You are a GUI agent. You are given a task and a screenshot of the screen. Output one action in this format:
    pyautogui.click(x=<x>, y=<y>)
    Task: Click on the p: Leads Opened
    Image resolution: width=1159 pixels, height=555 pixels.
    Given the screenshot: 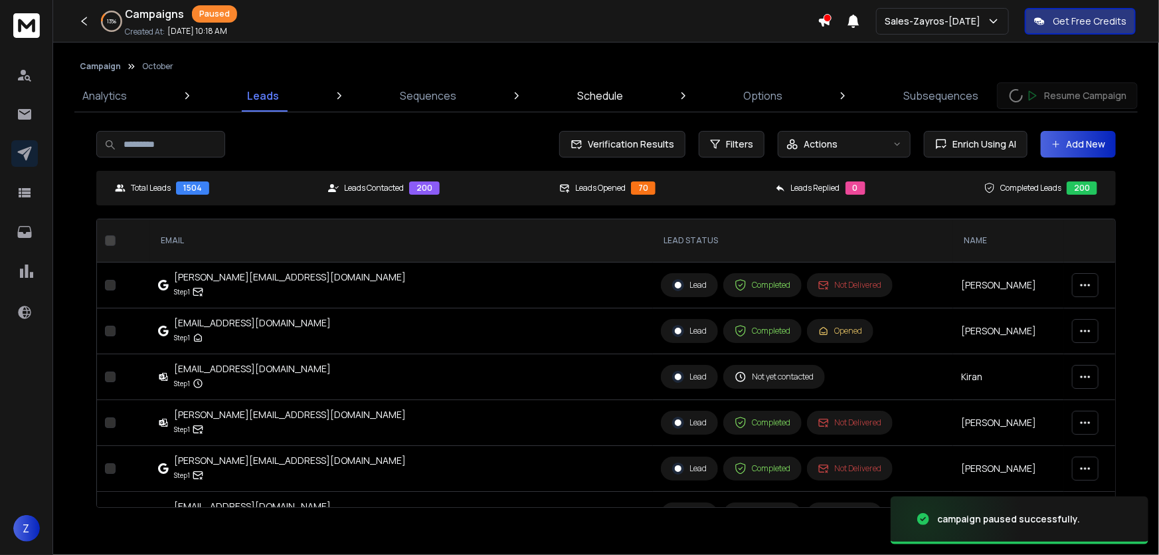 What is the action you would take?
    pyautogui.click(x=601, y=188)
    